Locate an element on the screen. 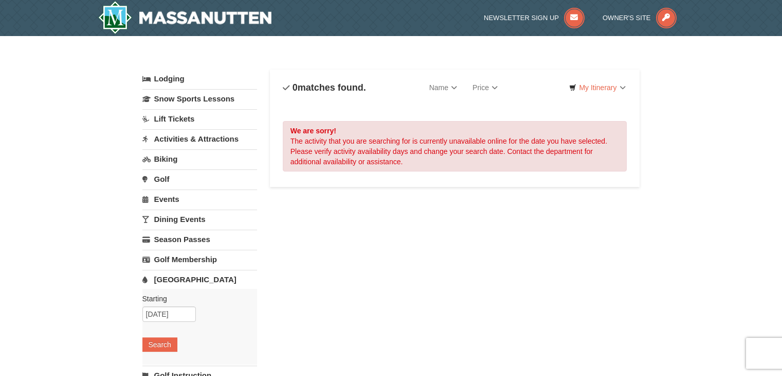 The height and width of the screenshot is (376, 782). a: Newsletter Sign Up is located at coordinates (534, 17).